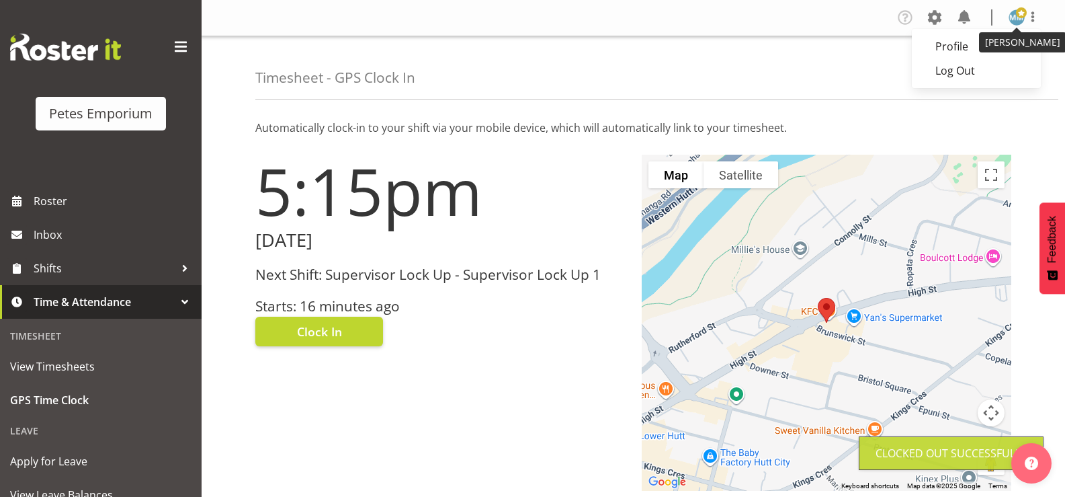  Describe the element at coordinates (101, 335) in the screenshot. I see `div: Timesheet` at that location.